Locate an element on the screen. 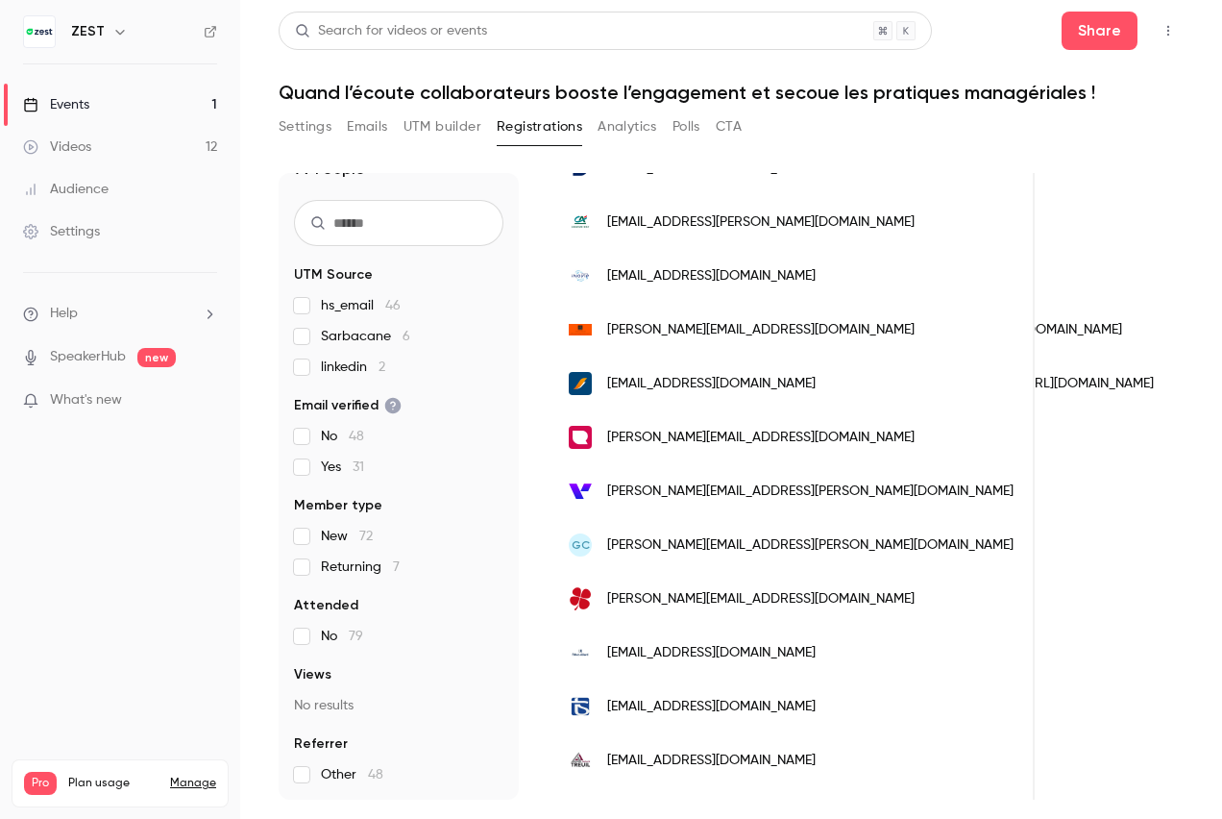 The image size is (1222, 819). span: What's new is located at coordinates (86, 400).